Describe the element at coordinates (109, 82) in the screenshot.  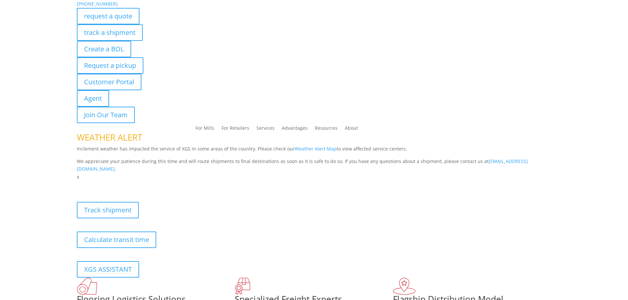
I see `a: Customer Portal` at that location.